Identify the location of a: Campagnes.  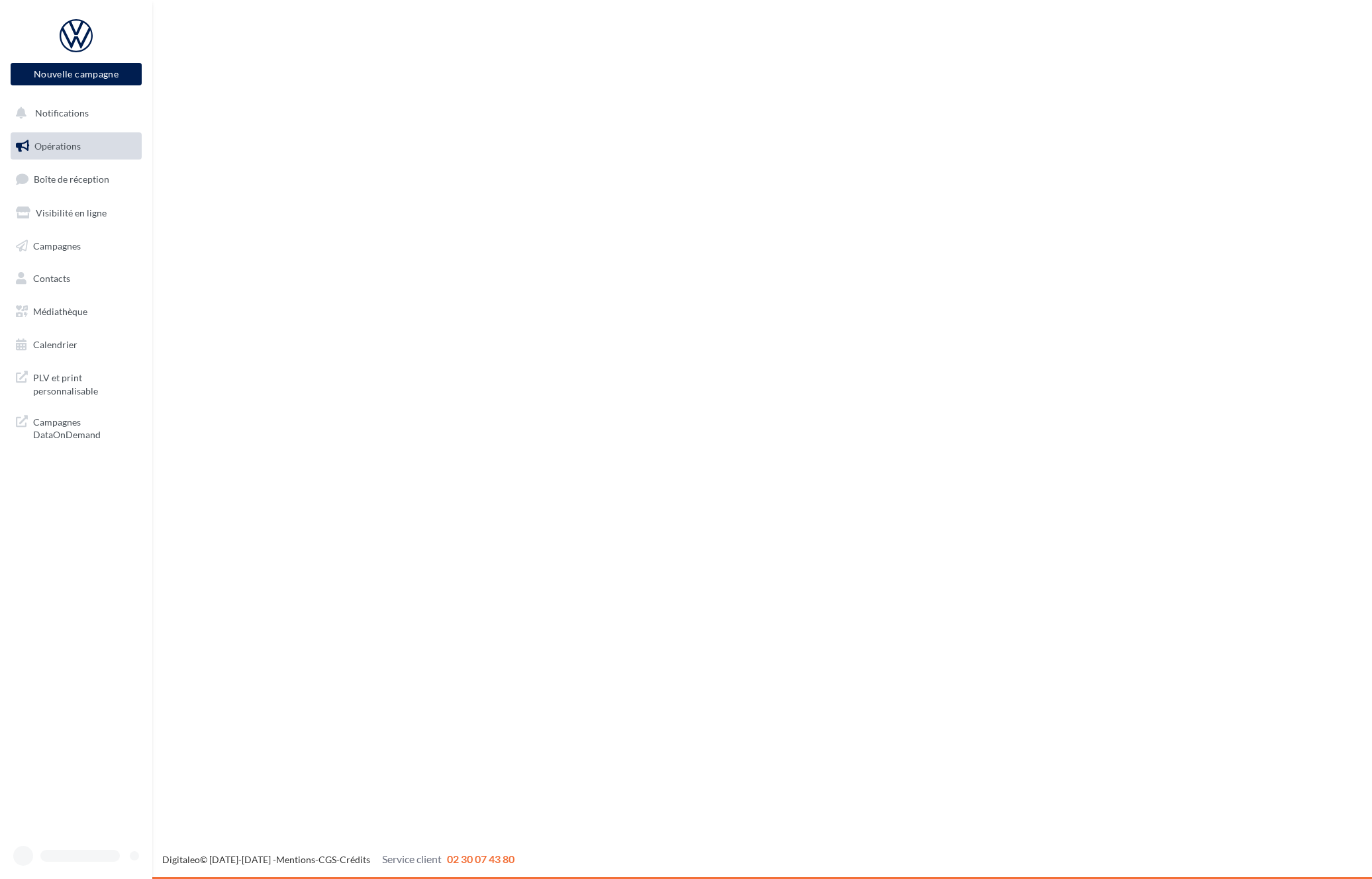
(76, 246).